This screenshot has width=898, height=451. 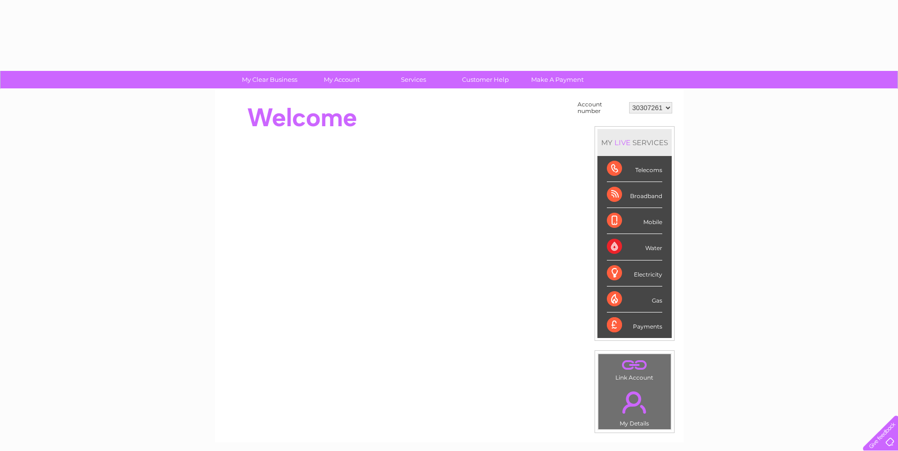 What do you see at coordinates (634, 247) in the screenshot?
I see `div: Water` at bounding box center [634, 247].